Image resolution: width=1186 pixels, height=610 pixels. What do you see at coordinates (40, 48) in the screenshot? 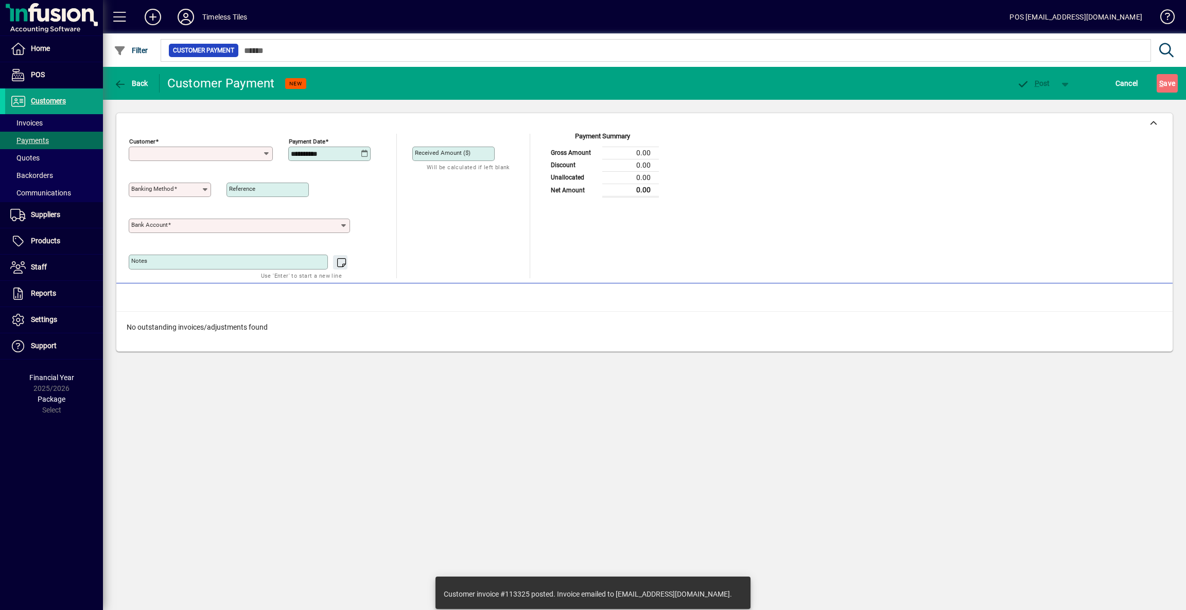
I see `span: Home` at bounding box center [40, 48].